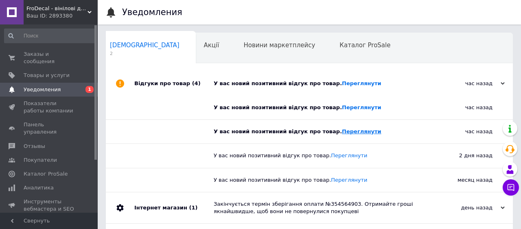 This screenshot has width=521, height=229. Describe the element at coordinates (464, 208) in the screenshot. I see `div: день назад` at that location.